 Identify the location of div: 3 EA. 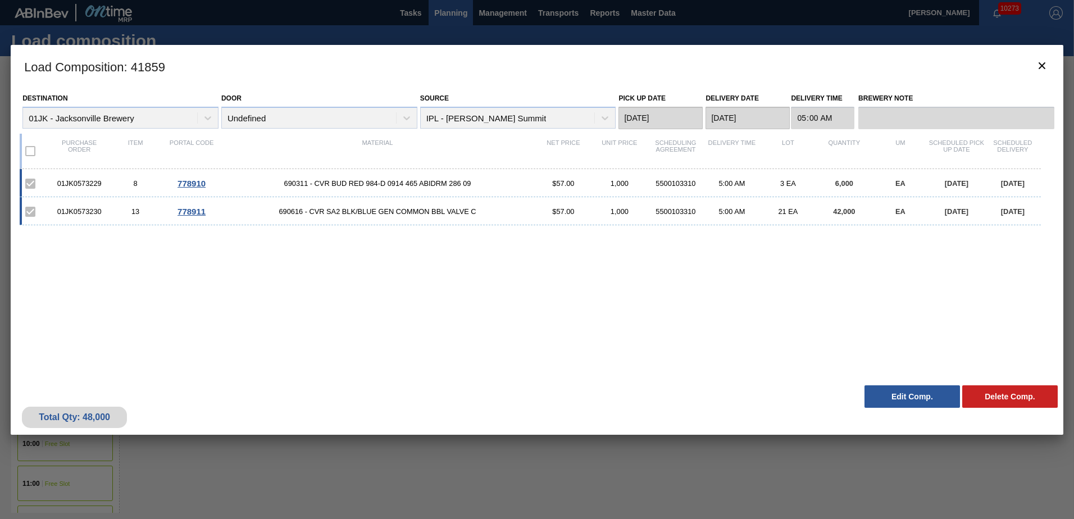
(788, 183).